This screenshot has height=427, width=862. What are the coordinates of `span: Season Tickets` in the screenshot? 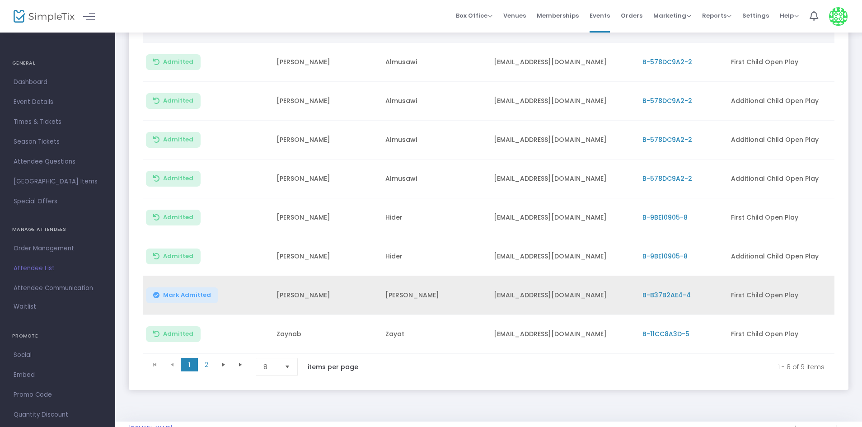 It's located at (57, 142).